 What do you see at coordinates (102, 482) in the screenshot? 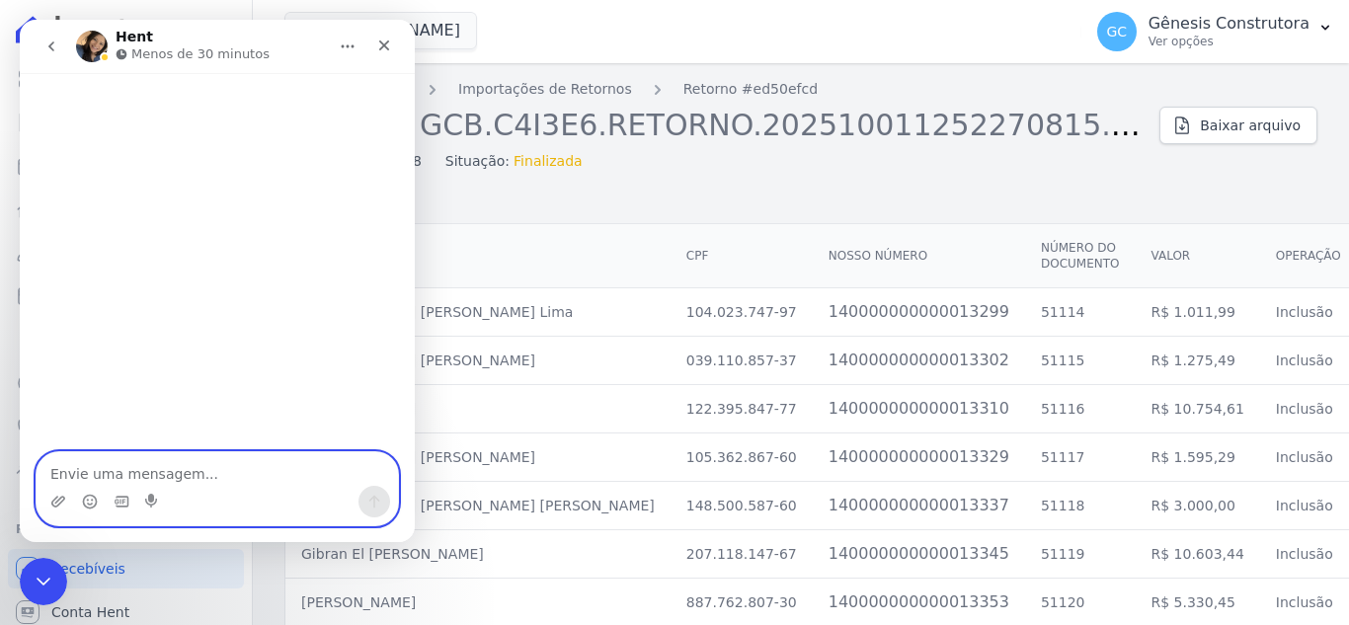
I see `button: Selecionador de GIF` at bounding box center [102, 482].